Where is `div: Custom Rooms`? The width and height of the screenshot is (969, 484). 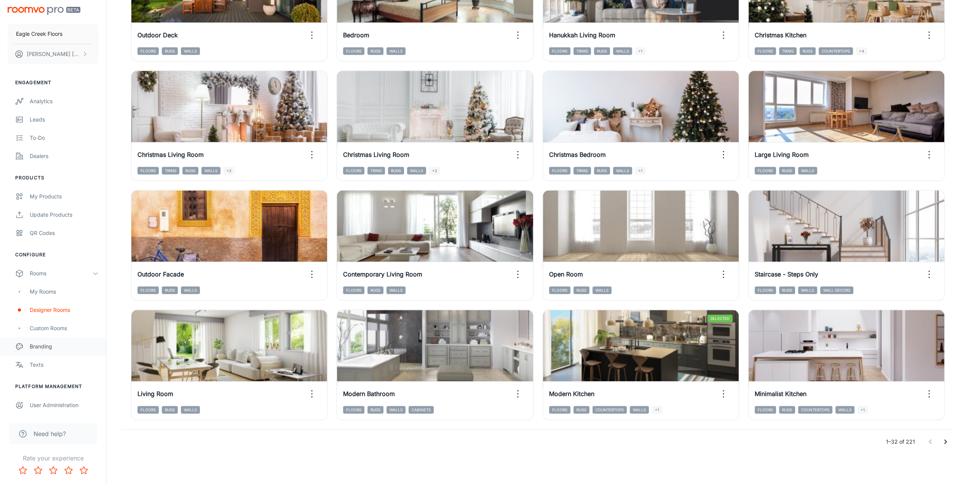 div: Custom Rooms is located at coordinates (64, 328).